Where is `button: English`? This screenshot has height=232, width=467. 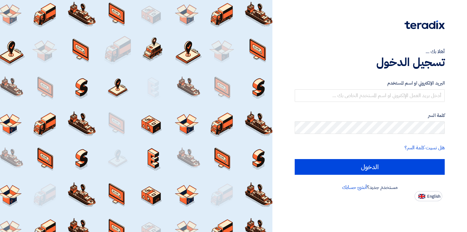
button: English is located at coordinates (429, 196).